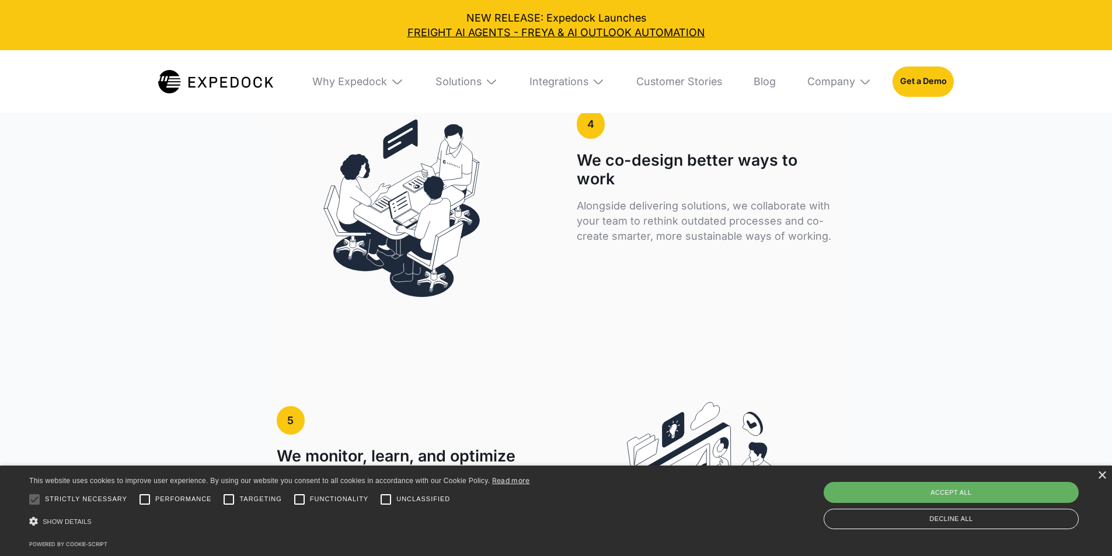  I want to click on h1: We monitor, learn, and optimize, so click(396, 456).